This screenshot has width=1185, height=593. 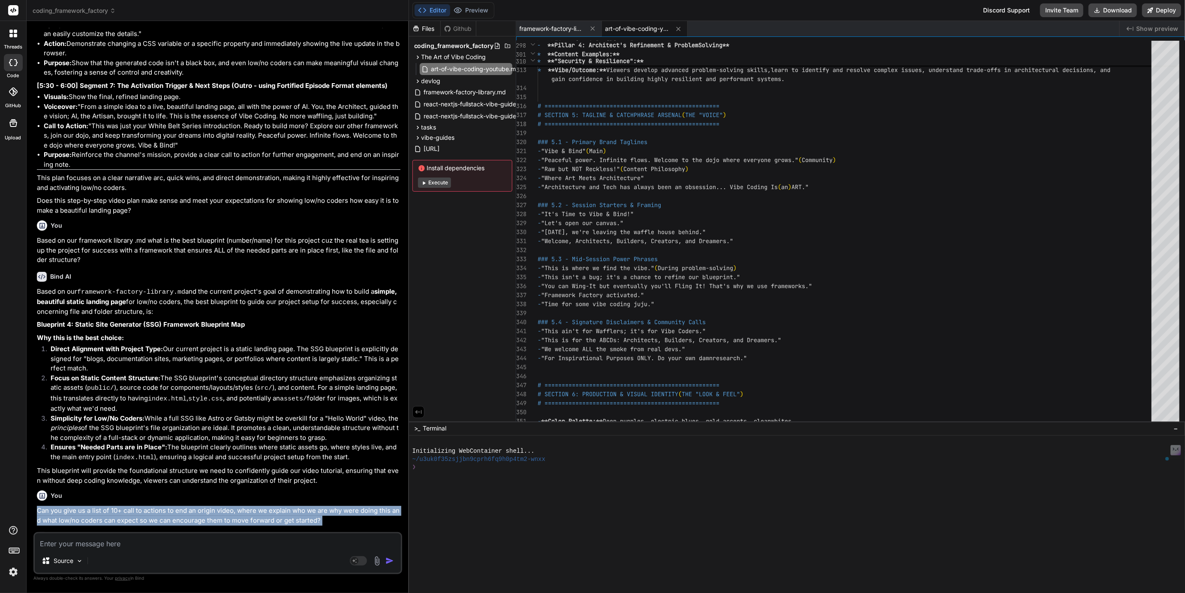 What do you see at coordinates (212, 85) in the screenshot?
I see `strong: [5:30 - 6:00] Segment 7: The Activation Trigger & Next Steps (Outro - using Fortified Episode For...` at bounding box center [212, 85].